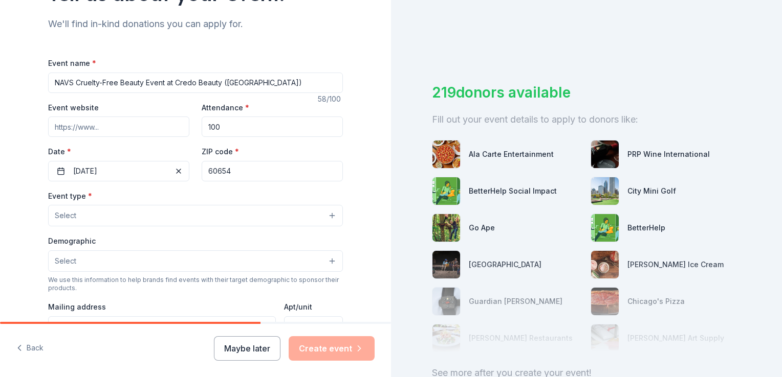  Describe the element at coordinates (511, 154) in the screenshot. I see `div: Ala Carte Entertainment` at that location.